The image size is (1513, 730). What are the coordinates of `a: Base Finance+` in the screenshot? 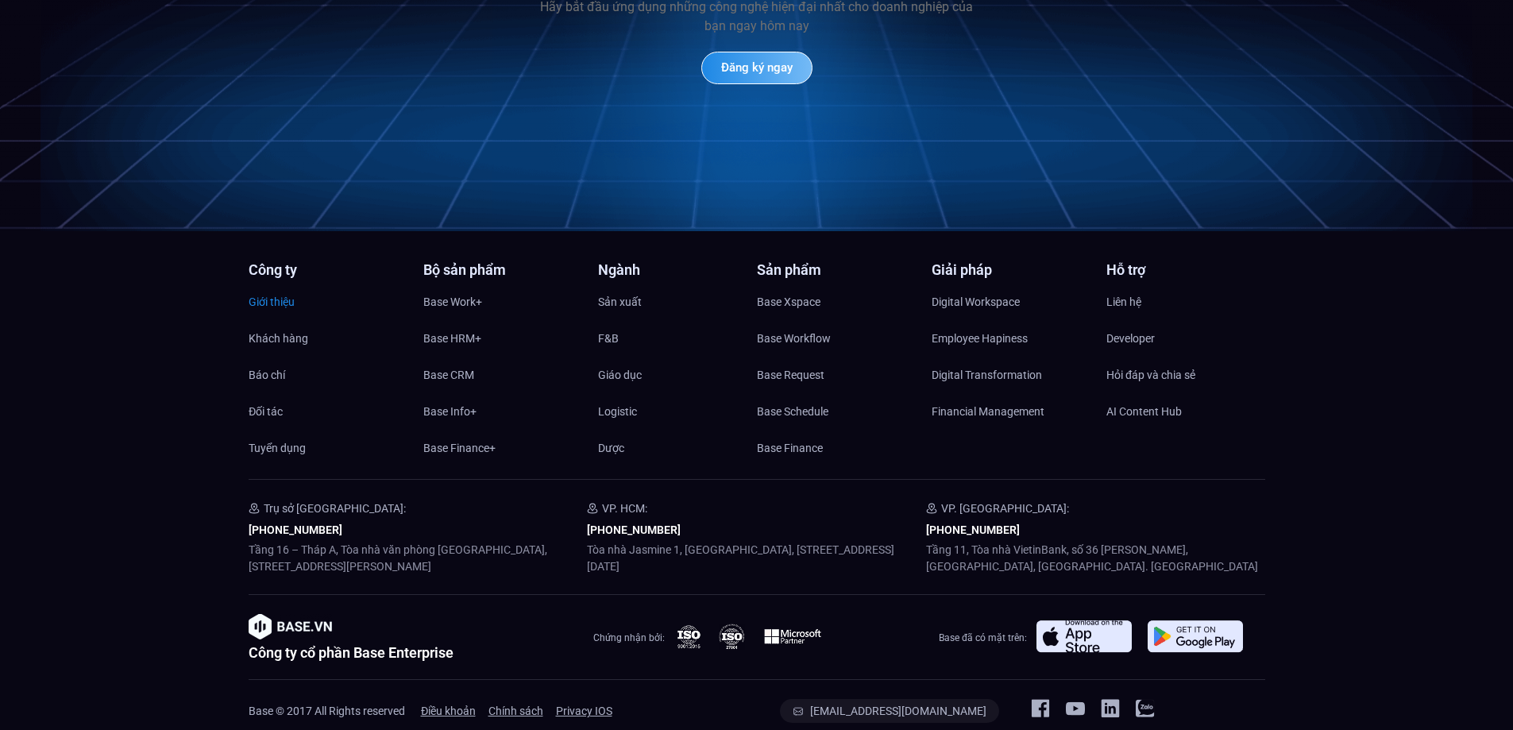 It's located at (503, 448).